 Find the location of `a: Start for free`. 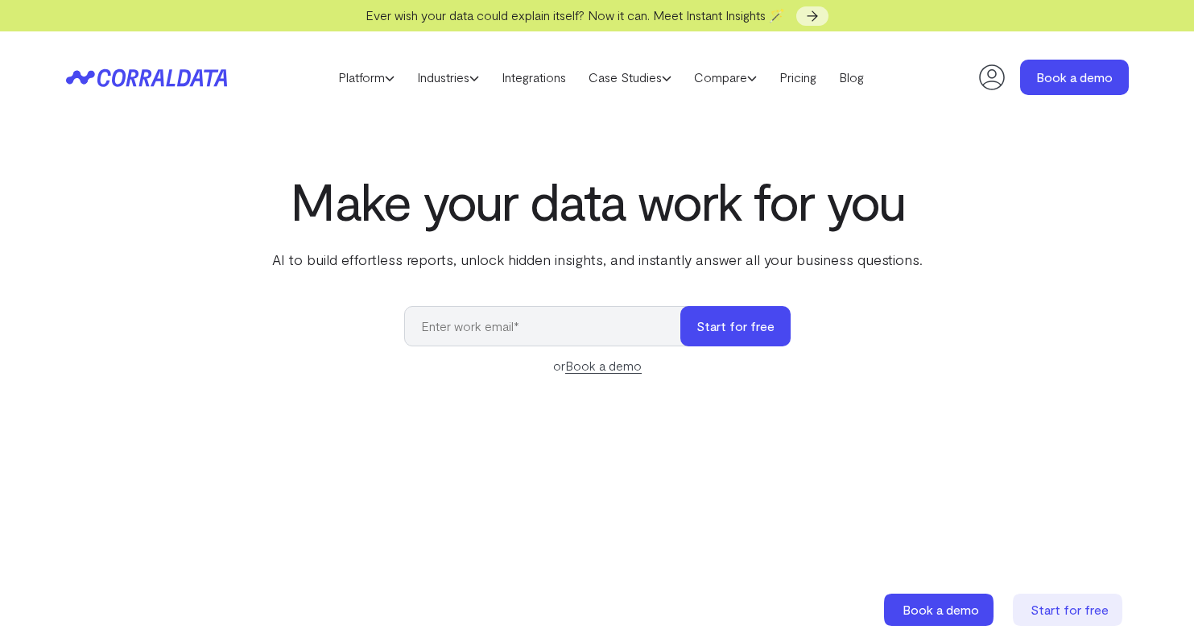

a: Start for free is located at coordinates (1069, 609).